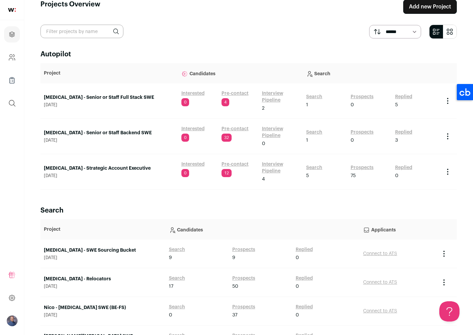  Describe the element at coordinates (235, 315) in the screenshot. I see `span: 37` at that location.